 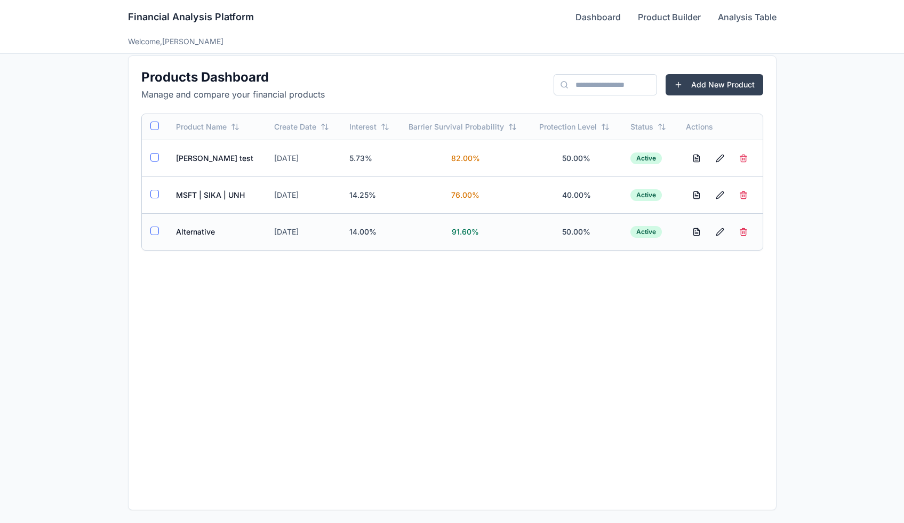 What do you see at coordinates (575, 127) in the screenshot?
I see `button: Protection Level` at bounding box center [575, 127].